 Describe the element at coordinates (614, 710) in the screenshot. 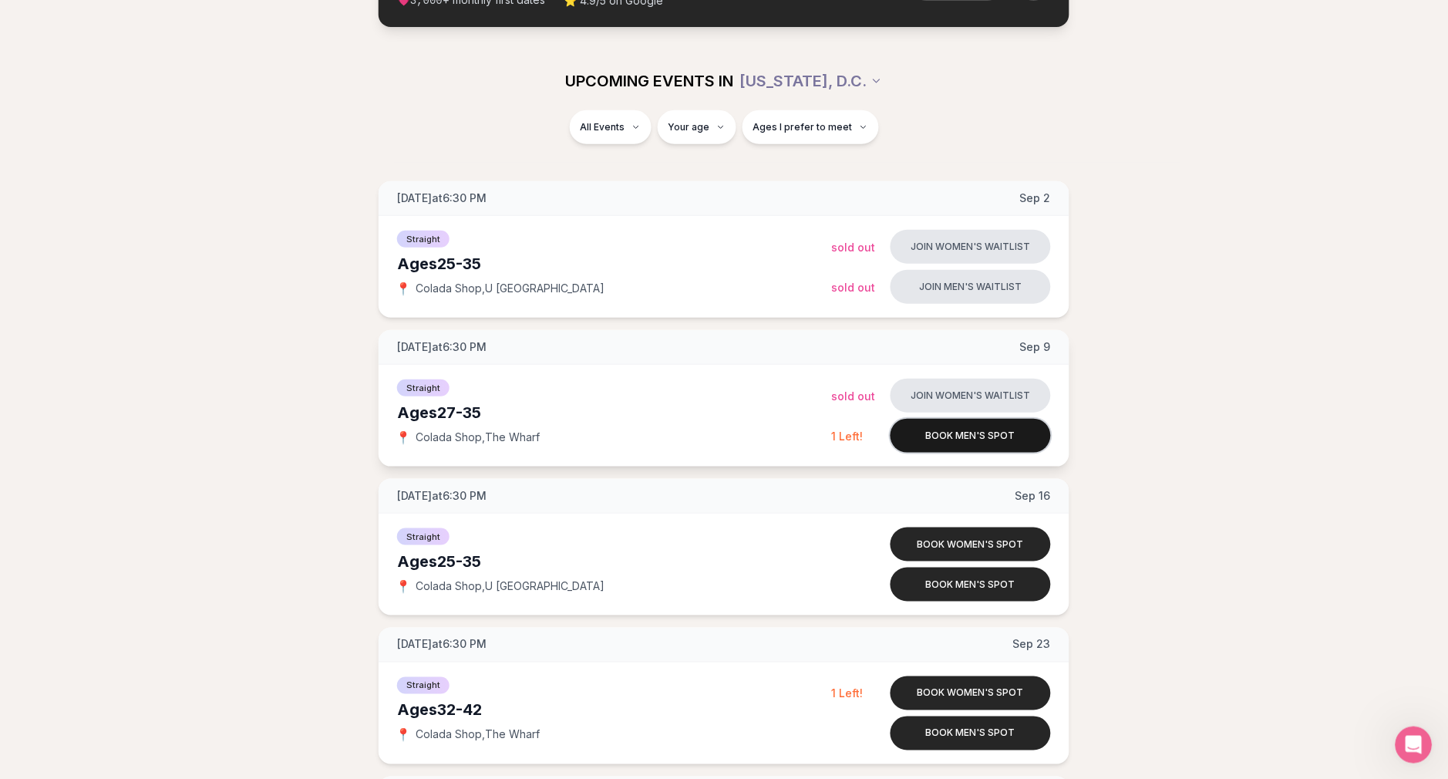

I see `div: Ages 32-42` at that location.